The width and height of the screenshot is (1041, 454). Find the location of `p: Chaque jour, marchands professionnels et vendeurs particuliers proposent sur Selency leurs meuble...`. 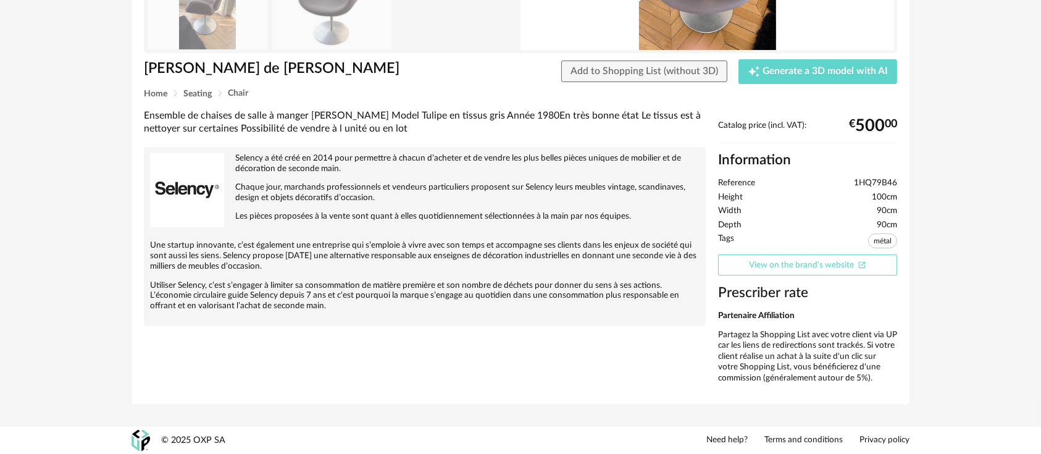

p: Chaque jour, marchands professionnels et vendeurs particuliers proposent sur Selency leurs meuble... is located at coordinates (425, 193).